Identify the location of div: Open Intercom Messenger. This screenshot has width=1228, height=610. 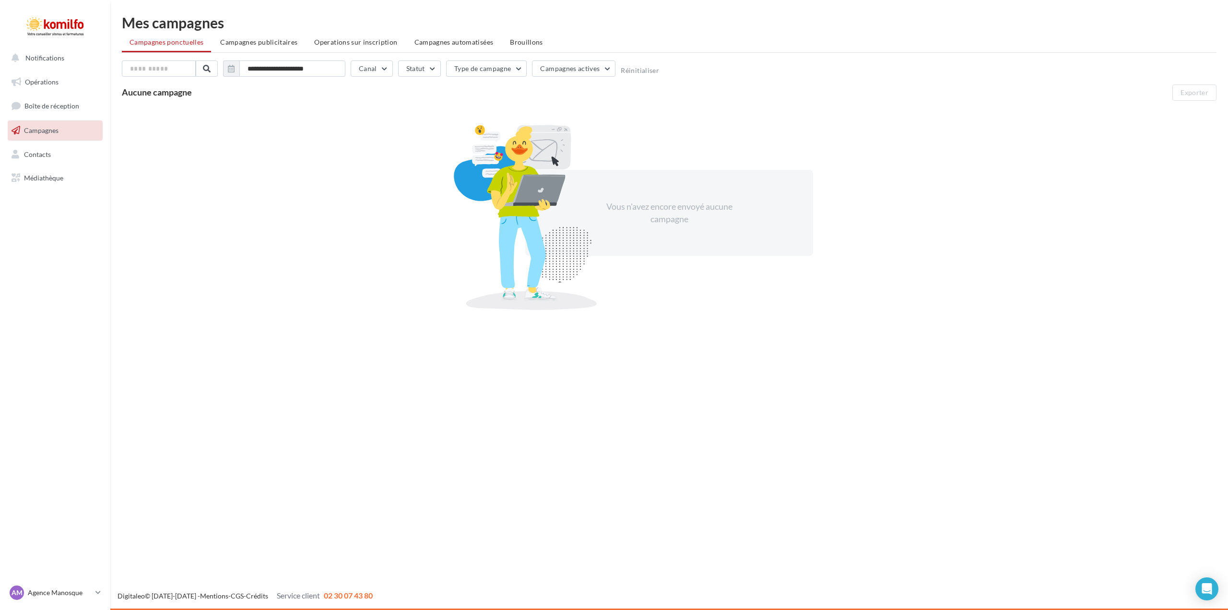
(1207, 589).